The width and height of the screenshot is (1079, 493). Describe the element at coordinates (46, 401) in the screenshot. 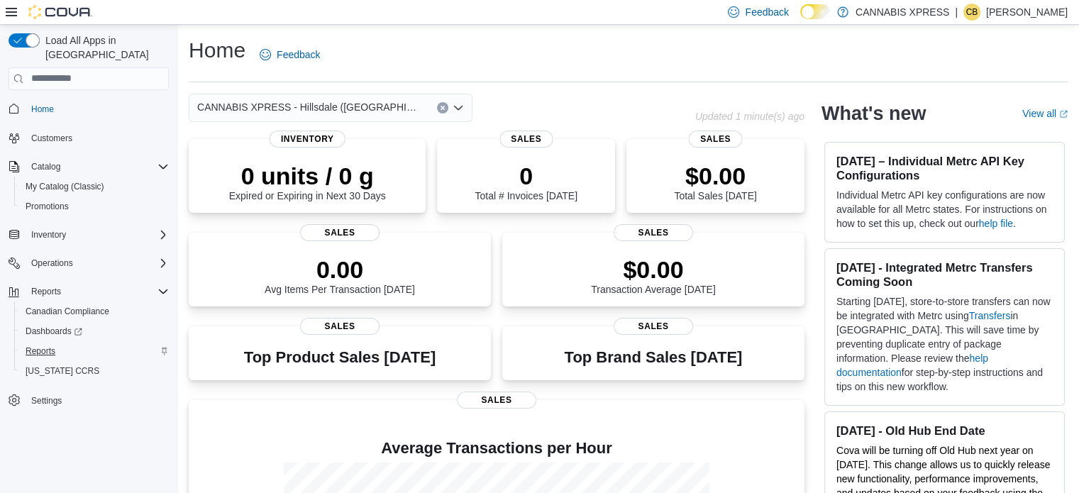

I see `a: Settings` at that location.